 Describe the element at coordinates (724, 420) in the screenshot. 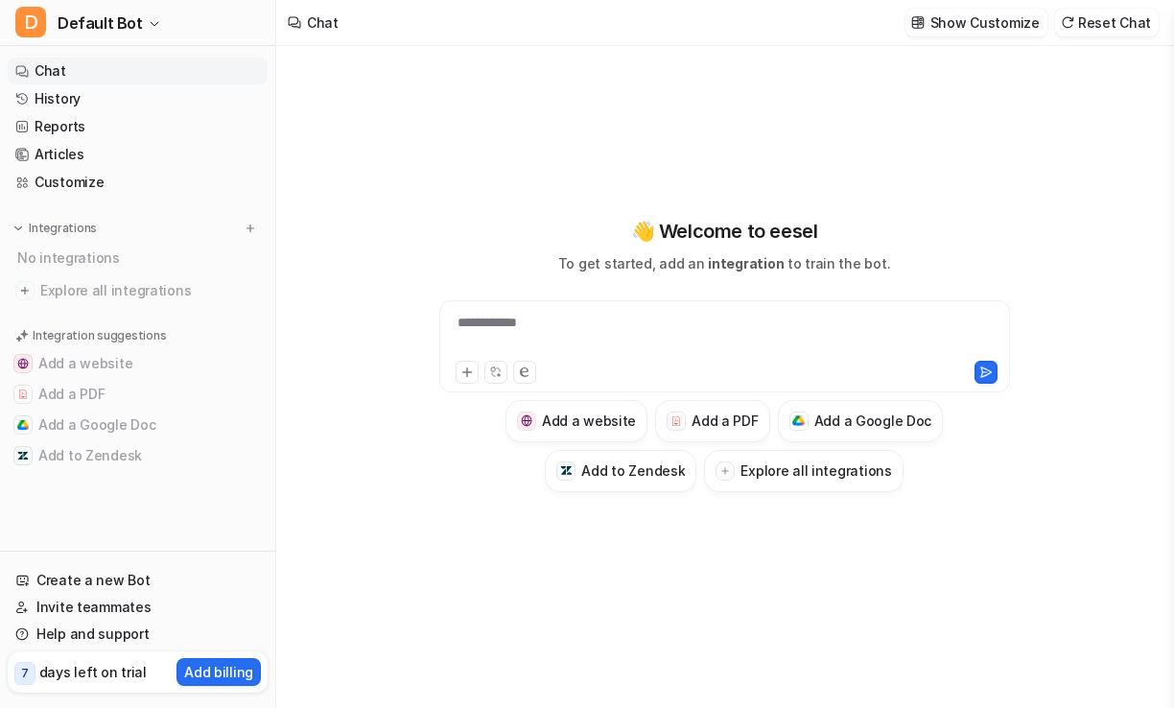

I see `h3: Add a PDF` at that location.